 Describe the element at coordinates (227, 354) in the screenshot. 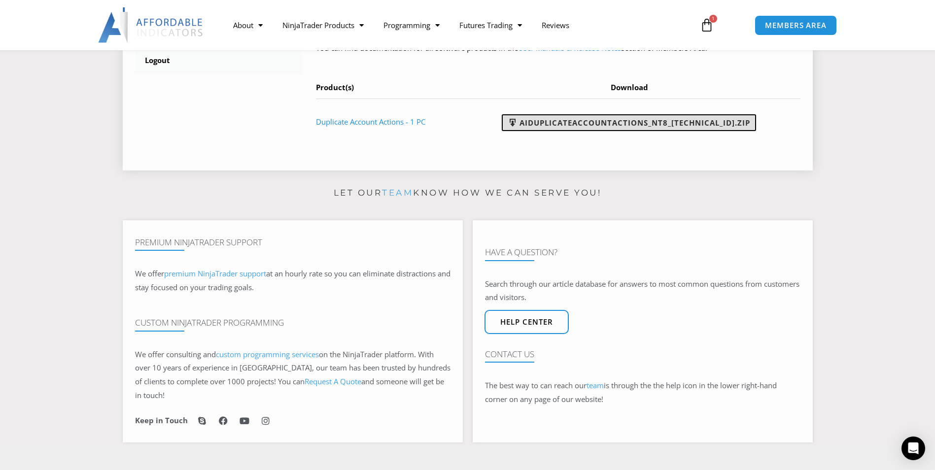

I see `span: We offer consulting and` at that location.